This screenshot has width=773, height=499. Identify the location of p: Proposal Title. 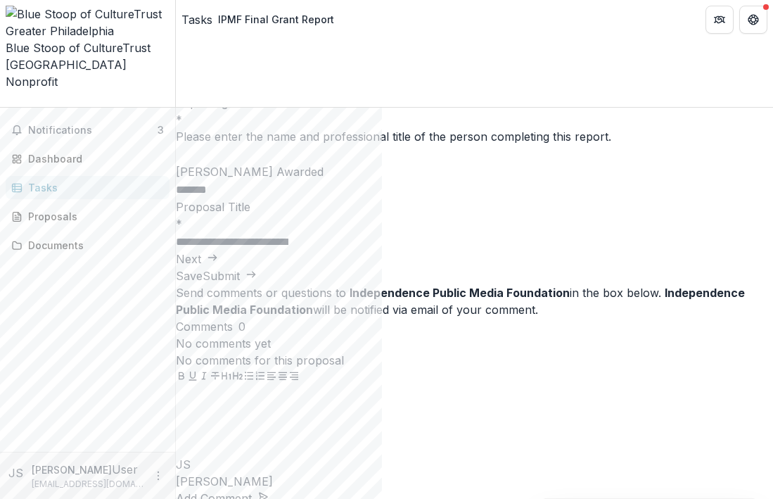
(474, 207).